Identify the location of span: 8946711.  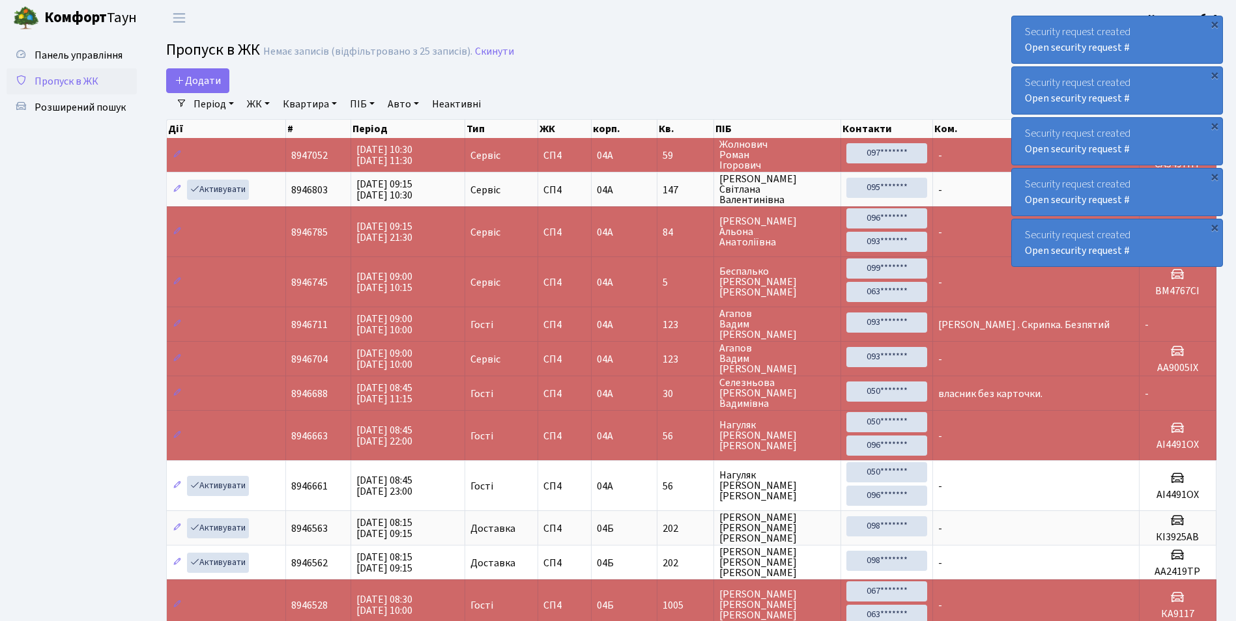
(309, 325).